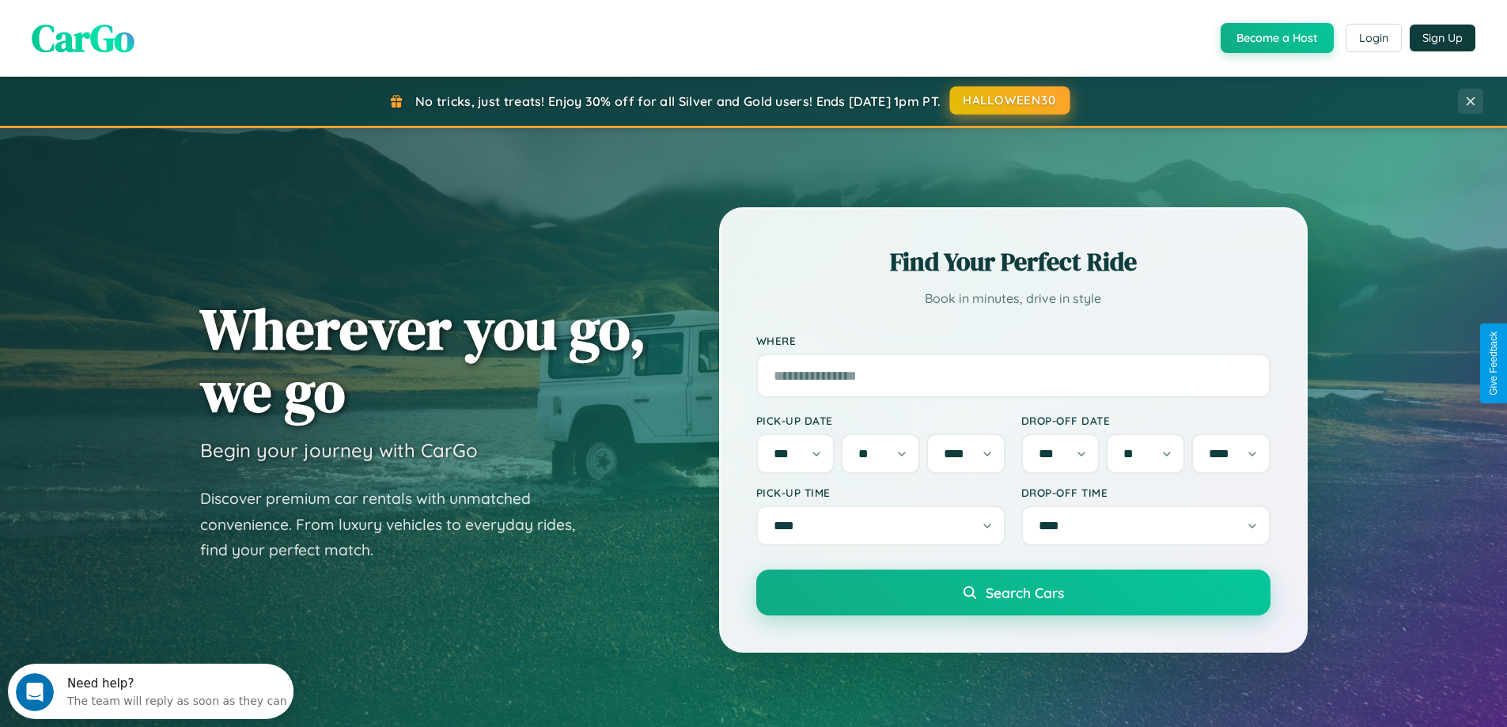 The height and width of the screenshot is (727, 1507). Describe the element at coordinates (1010, 100) in the screenshot. I see `button: HALLOWEEN30` at that location.